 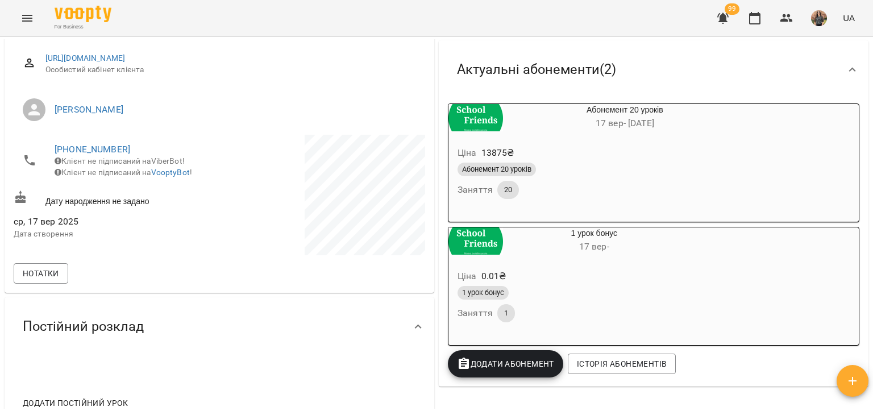 What do you see at coordinates (497, 169) in the screenshot?
I see `span: Абонемент 20 уроків` at bounding box center [497, 169].